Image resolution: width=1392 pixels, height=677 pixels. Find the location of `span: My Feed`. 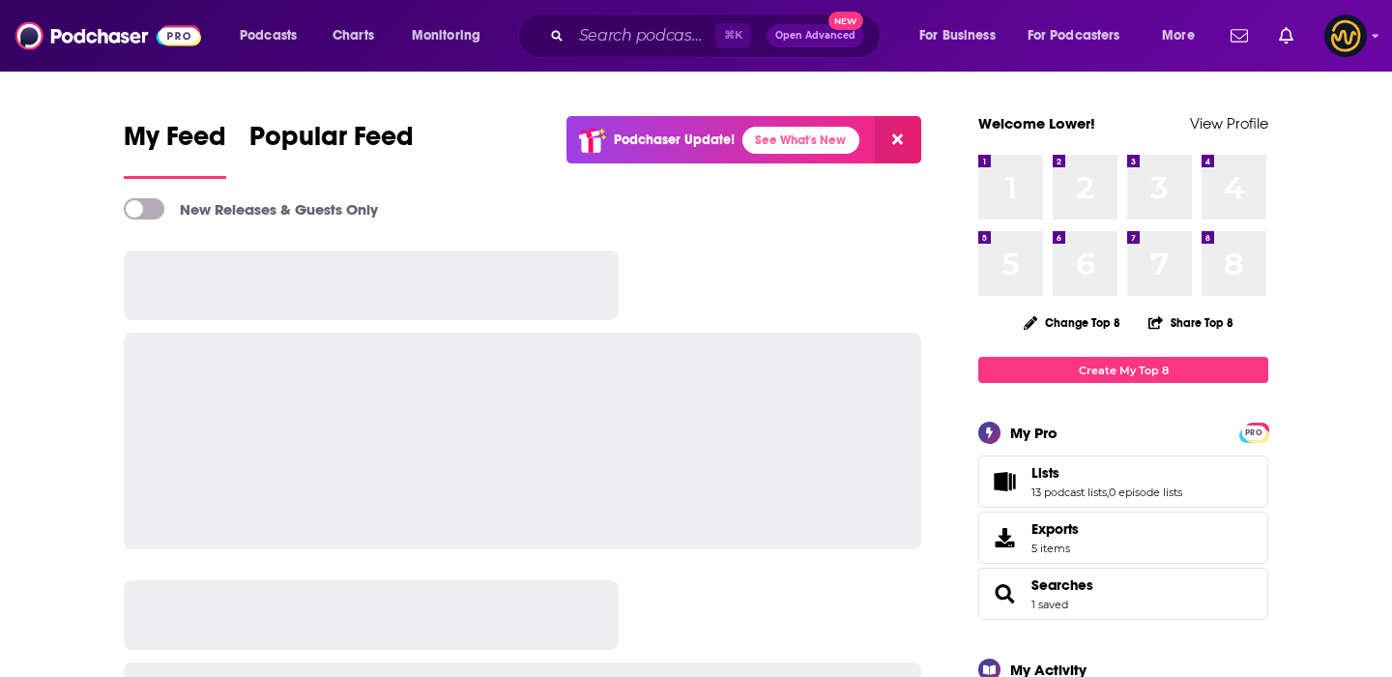

span: My Feed is located at coordinates (175, 142).